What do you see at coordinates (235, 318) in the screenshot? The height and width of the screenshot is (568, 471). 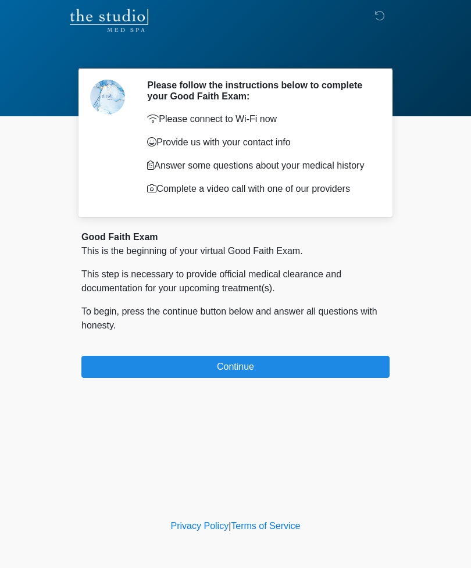 I see `p: To begin, press the continue button below and answer all questions with honesty.` at bounding box center [235, 318].